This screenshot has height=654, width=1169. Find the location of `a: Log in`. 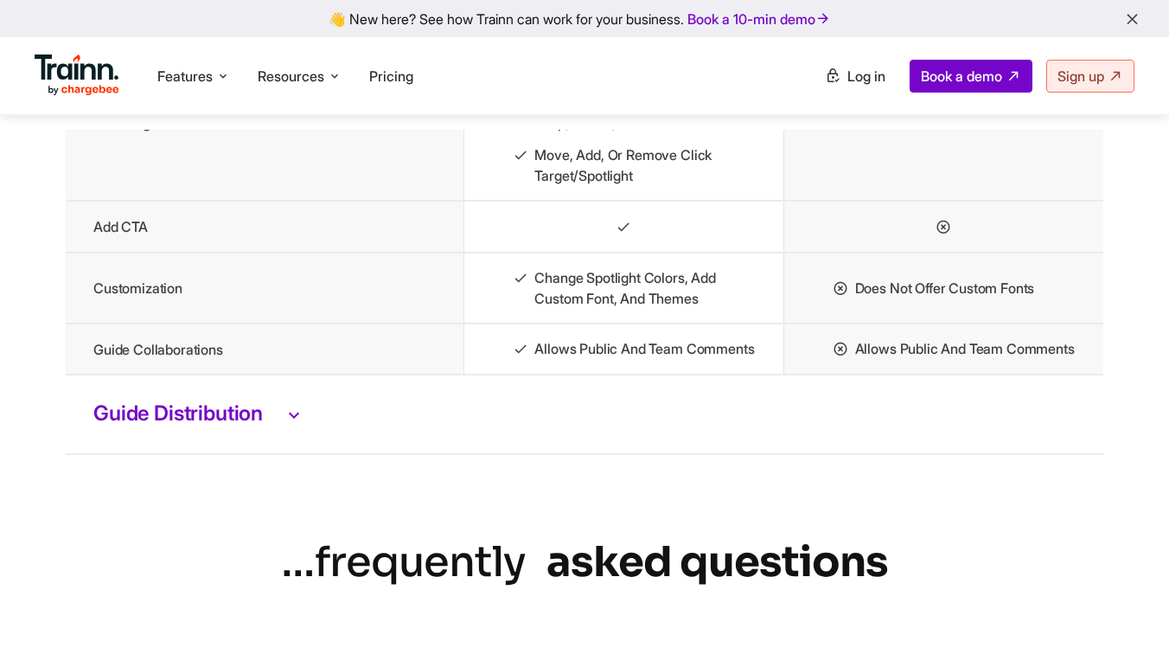

a: Log in is located at coordinates (855, 76).